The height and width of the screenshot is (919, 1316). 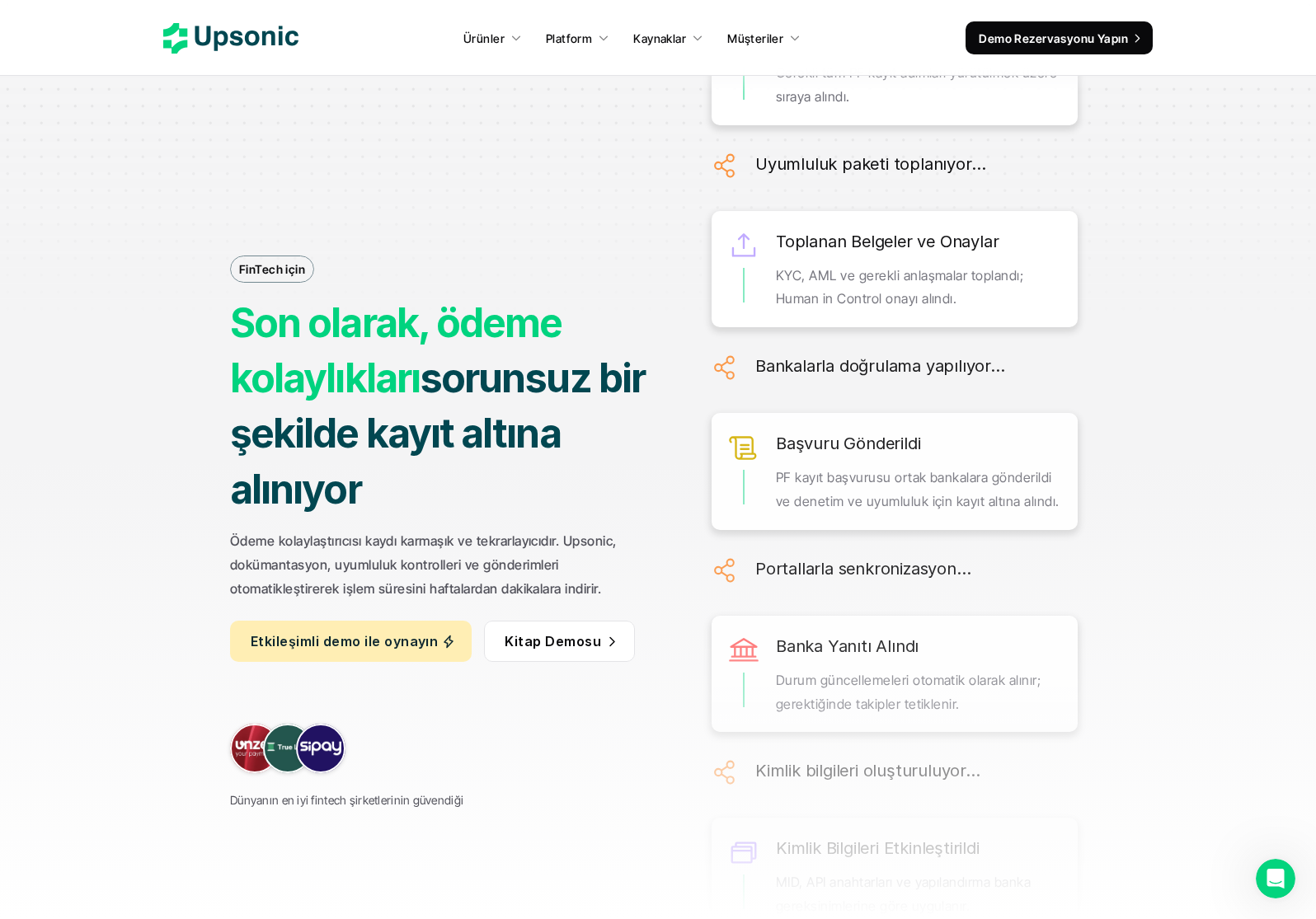 I want to click on font: Demo Rezervasyonu Yapın, so click(x=1053, y=38).